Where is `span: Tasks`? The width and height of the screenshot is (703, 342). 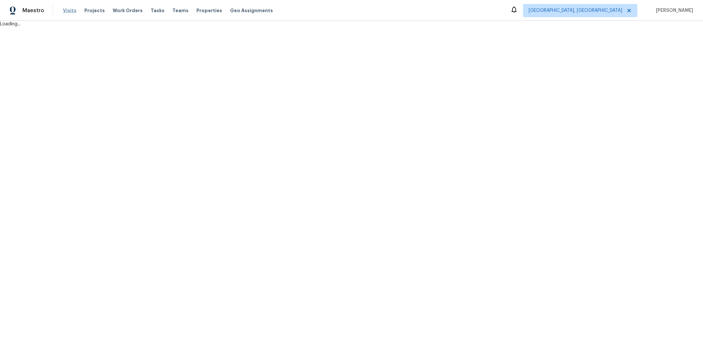
span: Tasks is located at coordinates (157, 11).